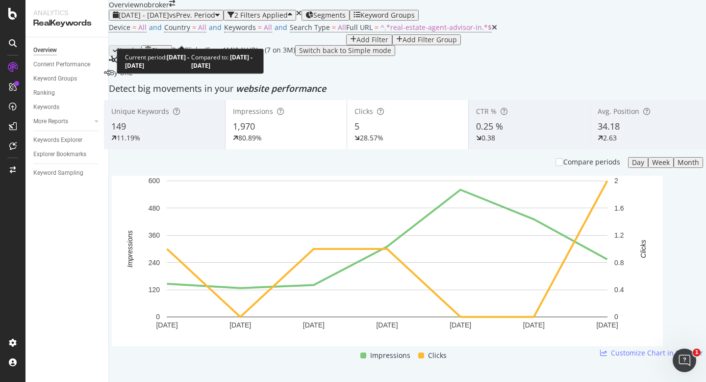 This screenshot has width=706, height=382. What do you see at coordinates (260, 15) in the screenshot?
I see `button: 2 Filters Applied` at bounding box center [260, 15].